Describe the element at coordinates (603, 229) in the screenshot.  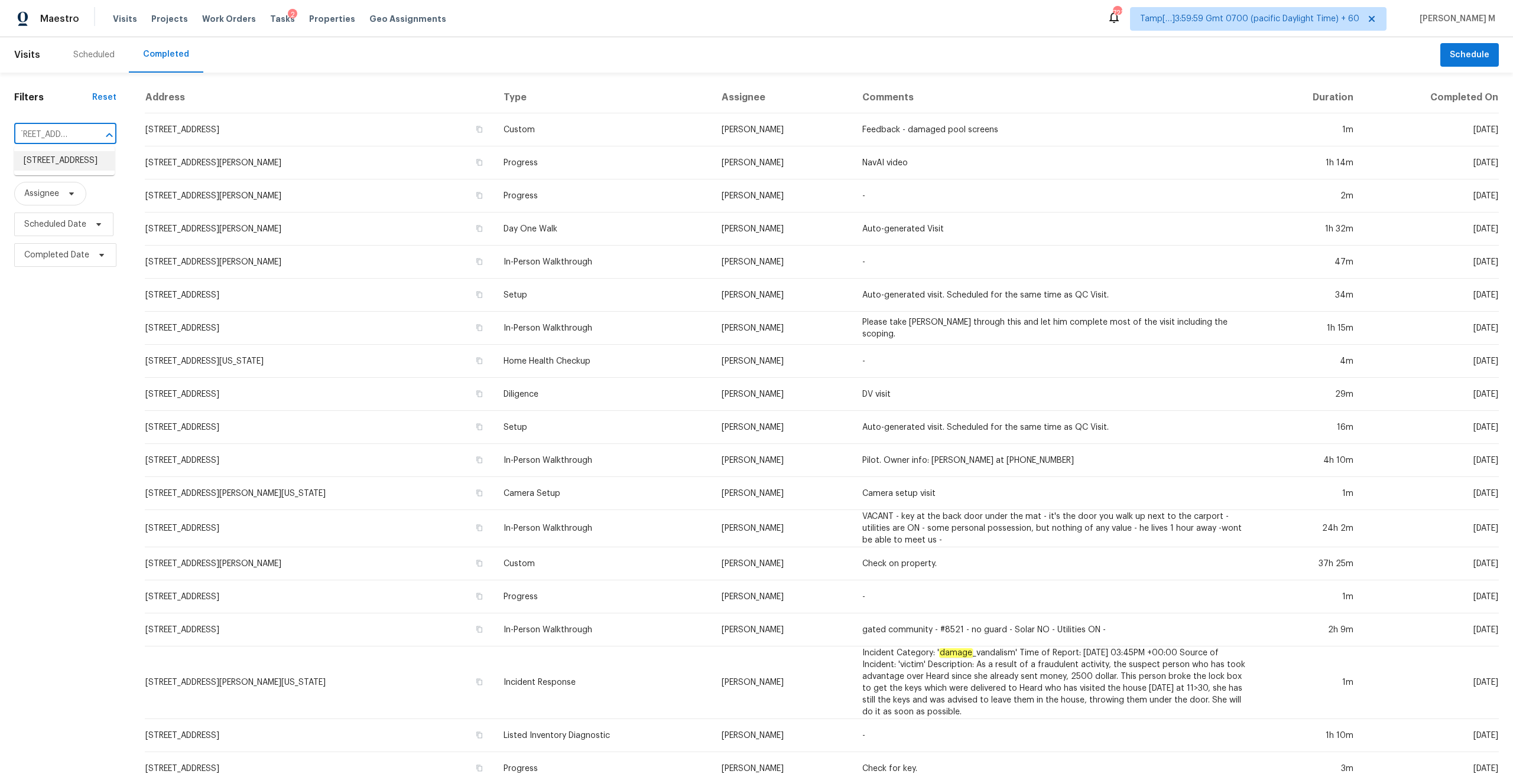
I see `td: Day One Walk` at that location.